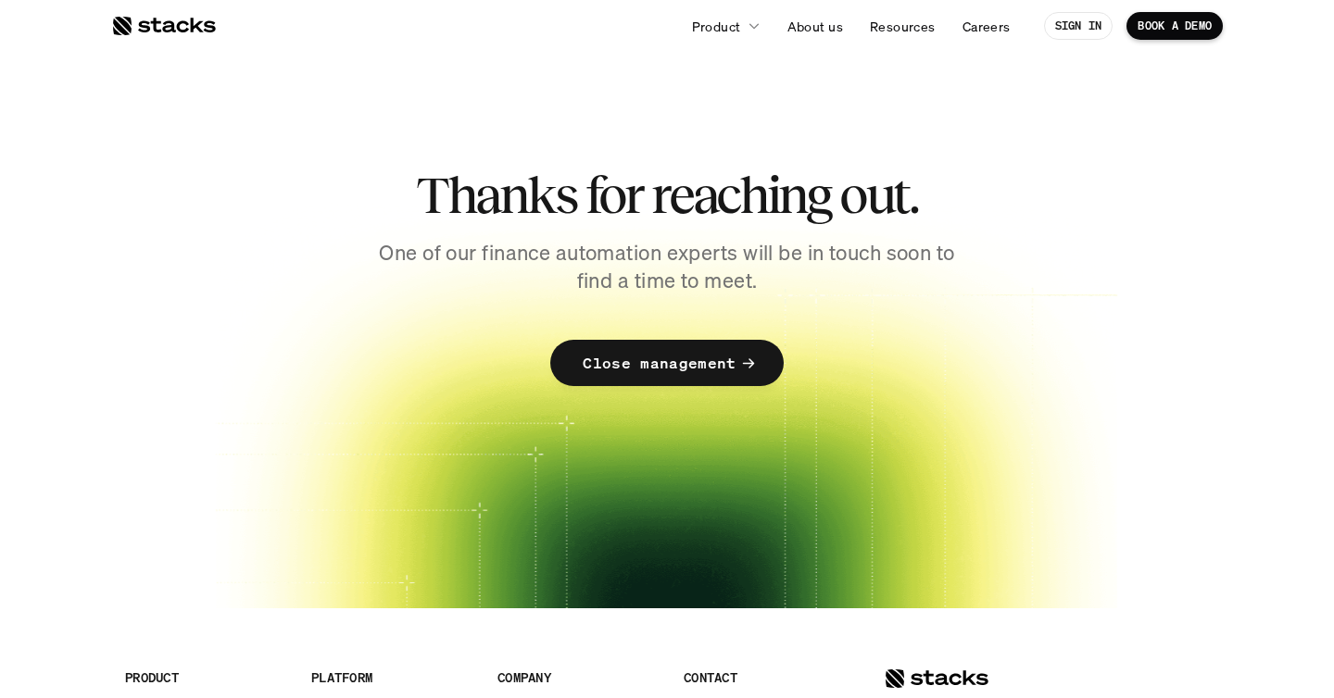  Describe the element at coordinates (666, 363) in the screenshot. I see `a: Close management` at that location.